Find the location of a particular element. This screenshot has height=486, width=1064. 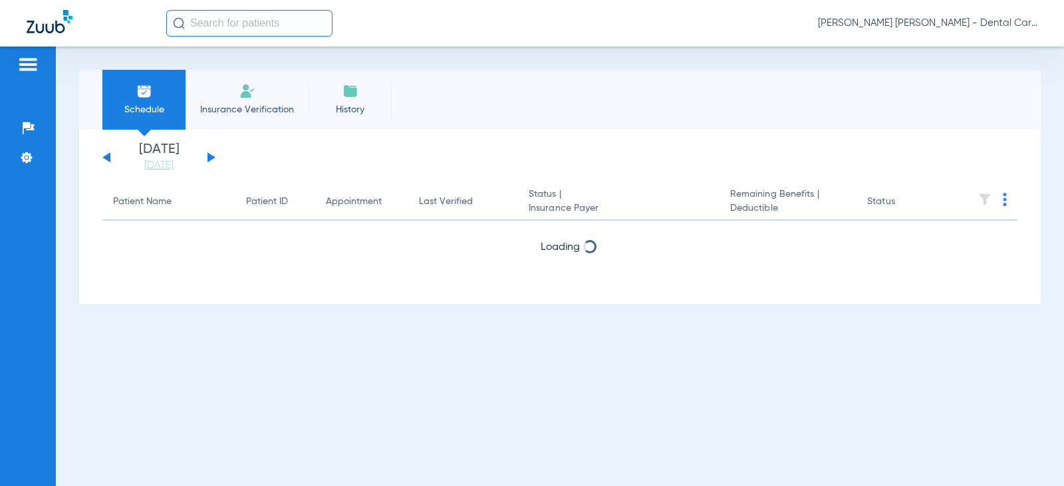

input: Search for patients is located at coordinates (249, 23).